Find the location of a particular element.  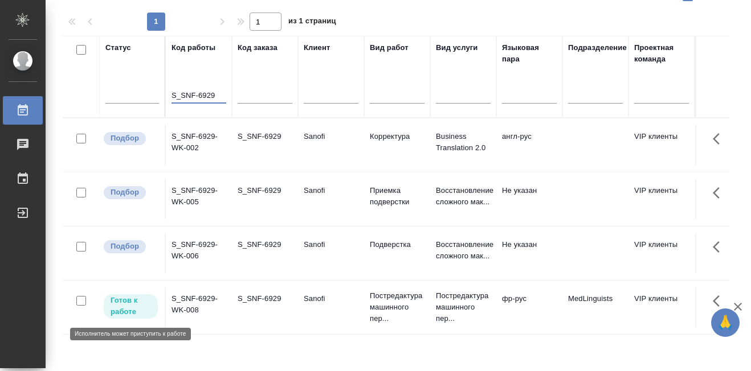

div: Языковая пара is located at coordinates (529, 54).